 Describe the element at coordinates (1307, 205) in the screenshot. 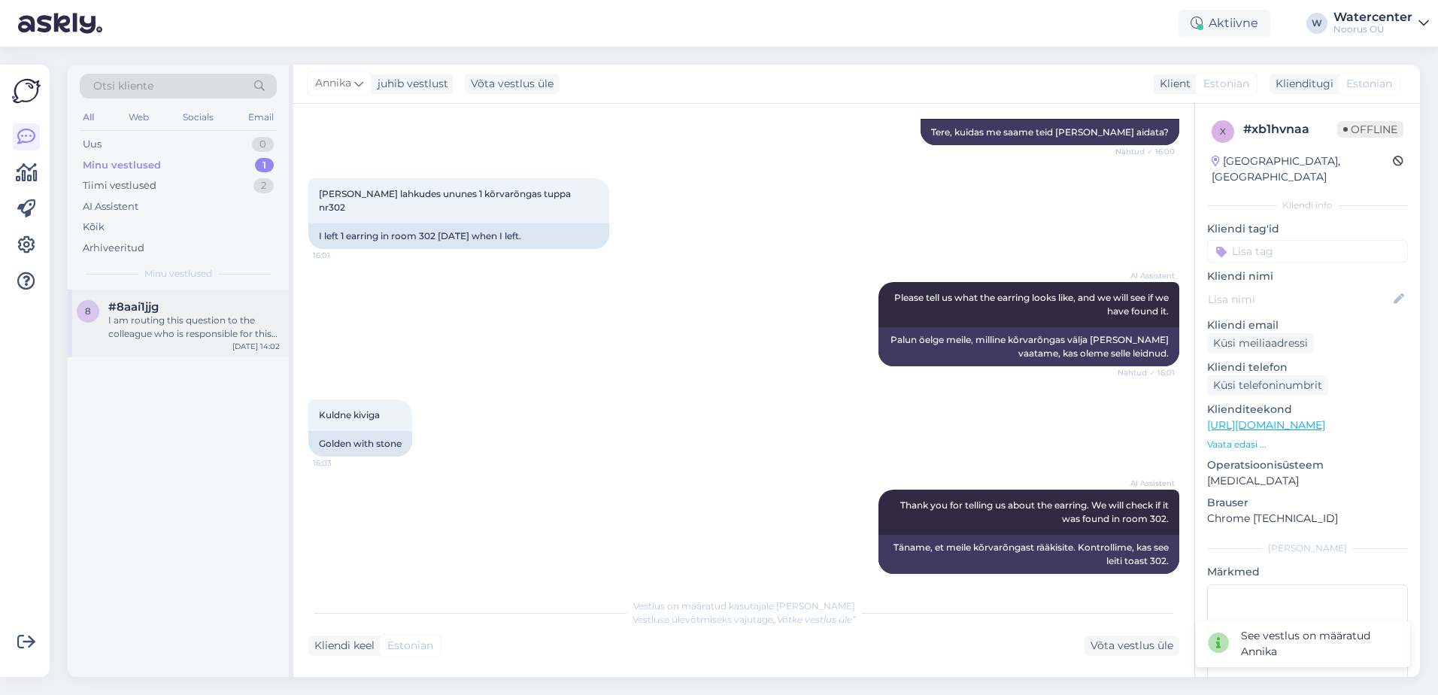

I see `div: Kliendi info` at that location.